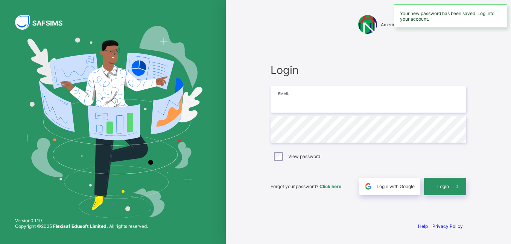 This screenshot has width=511, height=244. What do you see at coordinates (304, 156) in the screenshot?
I see `label: View password` at bounding box center [304, 156].